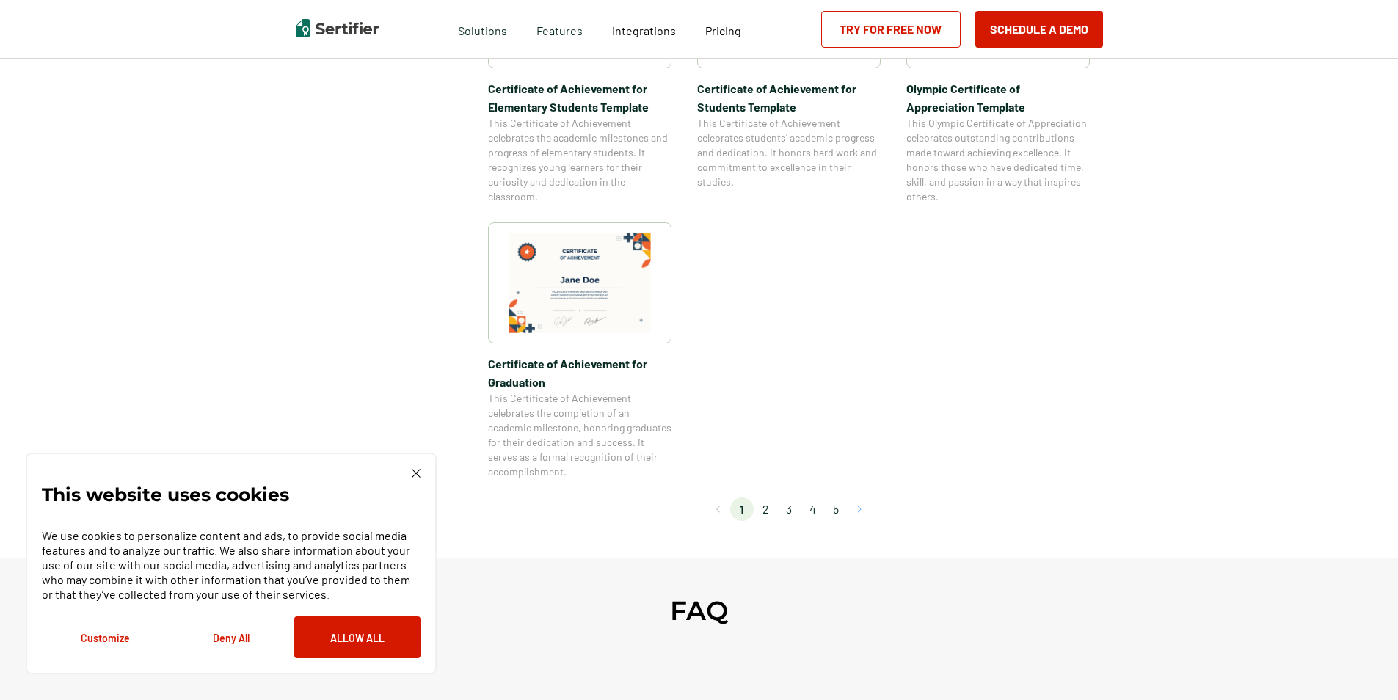 This screenshot has height=700, width=1398. Describe the element at coordinates (580, 435) in the screenshot. I see `span: This Certificate of Achievement celebrates the completion of an academic milestone, honoring grad...` at that location.